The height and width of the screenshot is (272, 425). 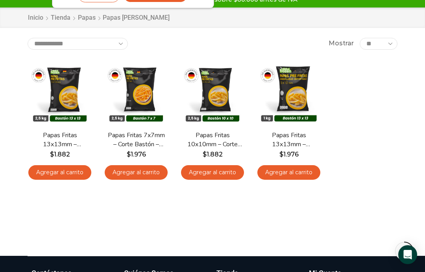 What do you see at coordinates (408, 254) in the screenshot?
I see `div: Open Intercom Messenger` at bounding box center [408, 254].